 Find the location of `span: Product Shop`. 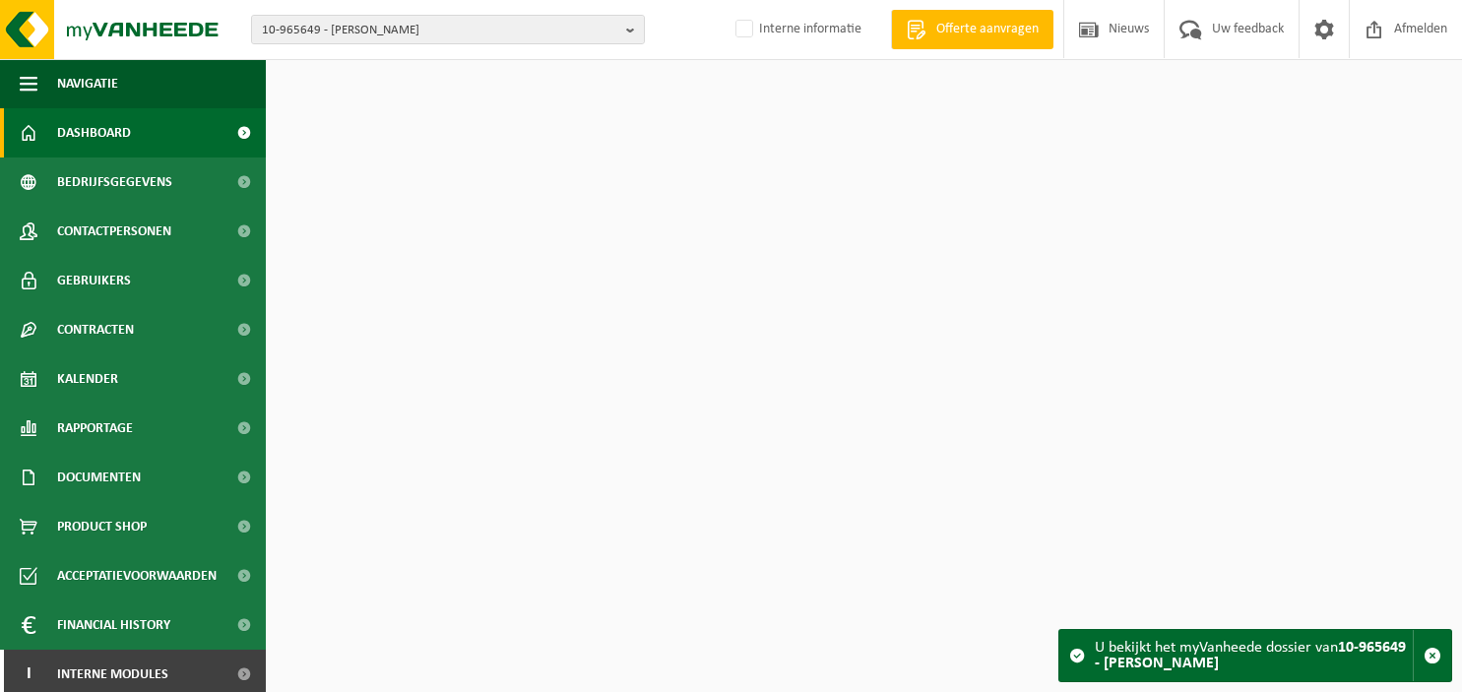

span: Product Shop is located at coordinates (101, 527).